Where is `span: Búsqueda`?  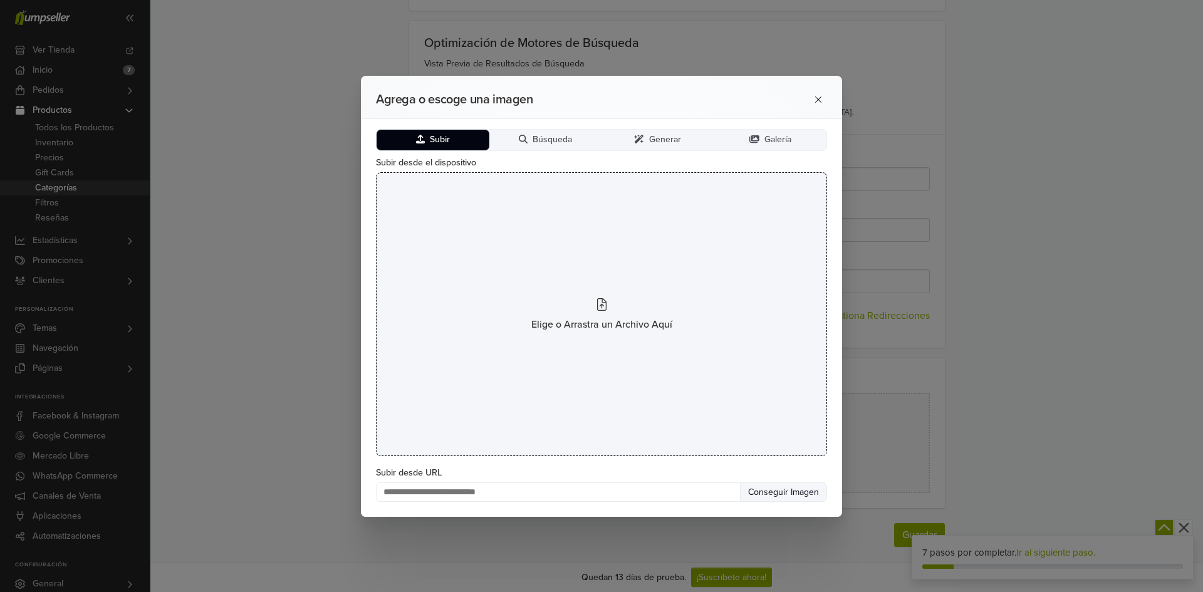
span: Búsqueda is located at coordinates (552, 140).